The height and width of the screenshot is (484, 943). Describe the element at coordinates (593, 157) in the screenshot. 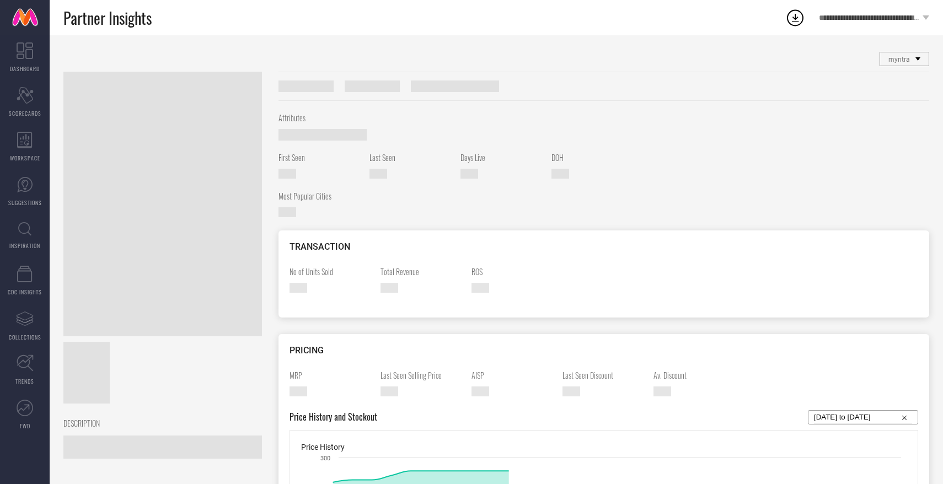

I see `span: DOH` at that location.